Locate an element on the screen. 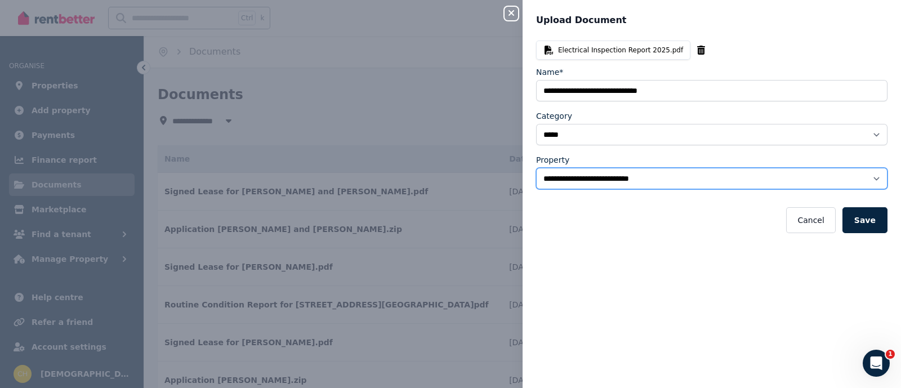 The image size is (901, 388). span: Electrical Inspection Report 2025.pdf is located at coordinates (620, 50).